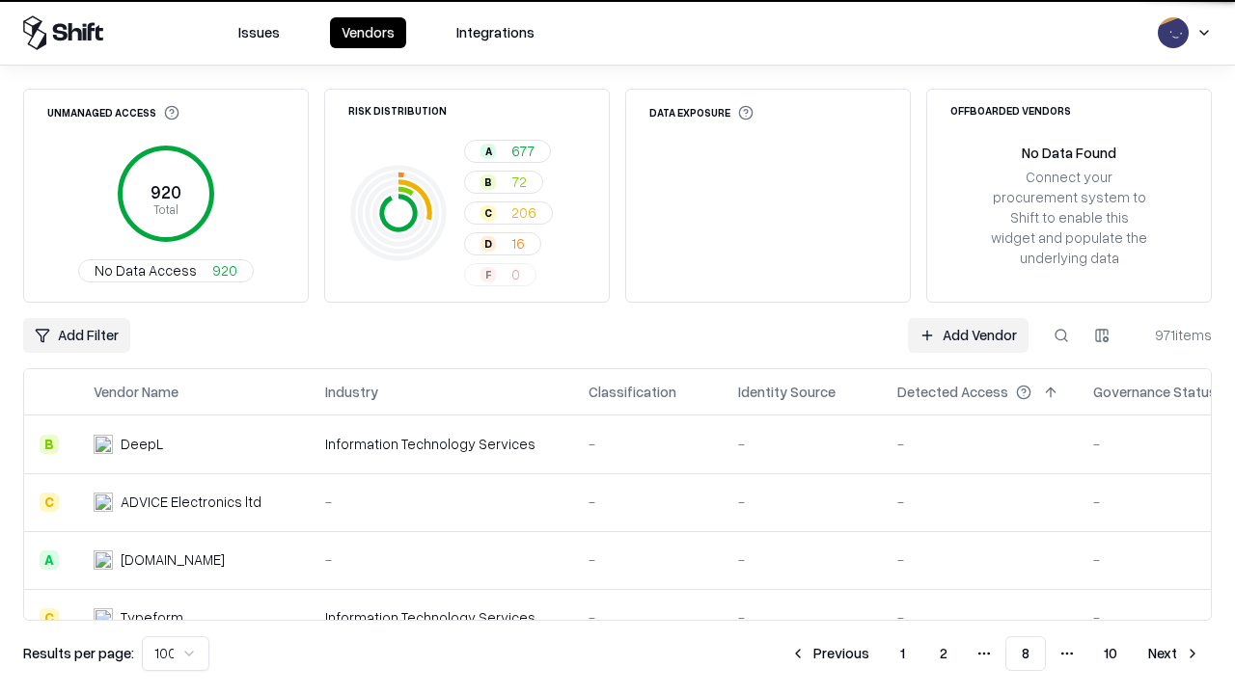 The image size is (1235, 694). I want to click on tspan: 920, so click(166, 192).